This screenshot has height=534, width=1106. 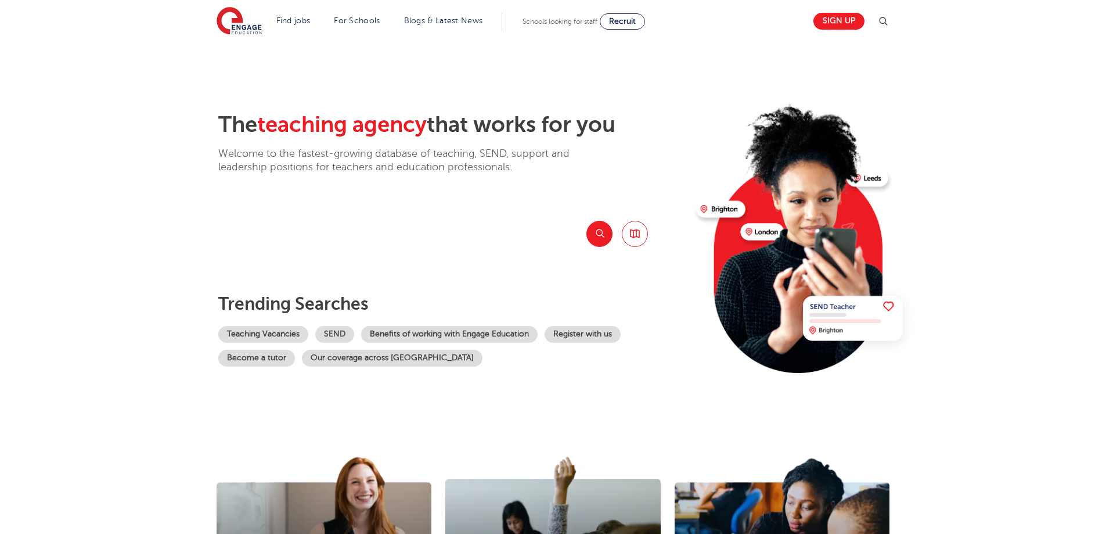 I want to click on span: Recruit, so click(x=623, y=21).